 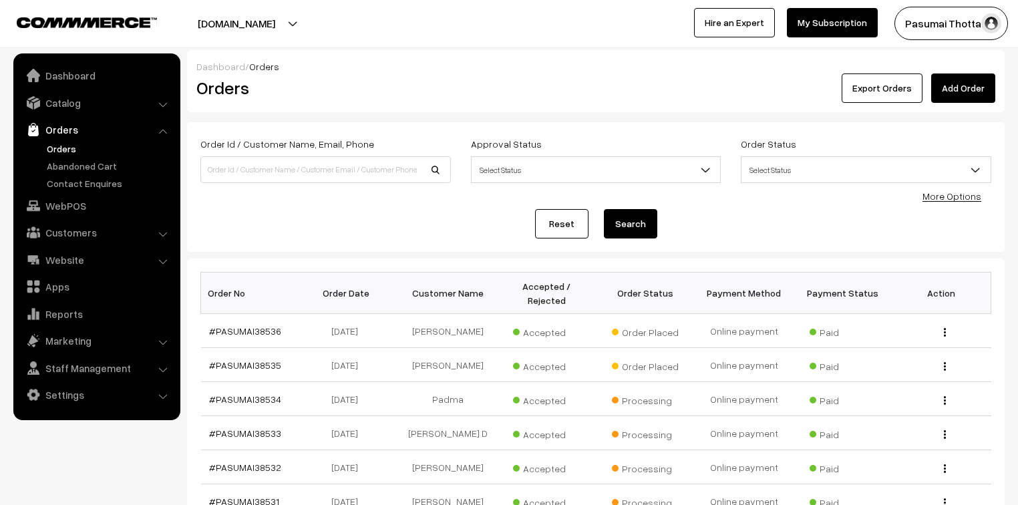 What do you see at coordinates (96, 314) in the screenshot?
I see `a: Reports` at bounding box center [96, 314].